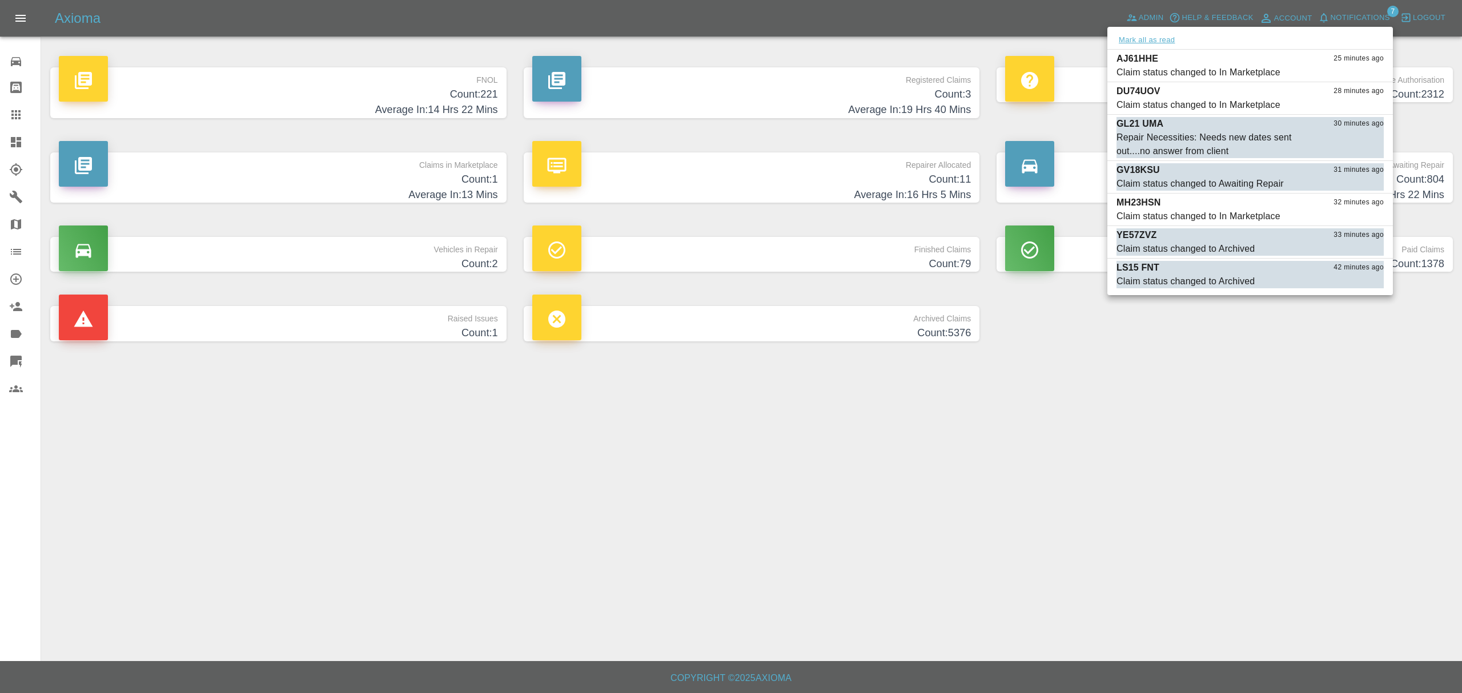 This screenshot has height=693, width=1462. I want to click on span: 42 minutes ago, so click(1358, 268).